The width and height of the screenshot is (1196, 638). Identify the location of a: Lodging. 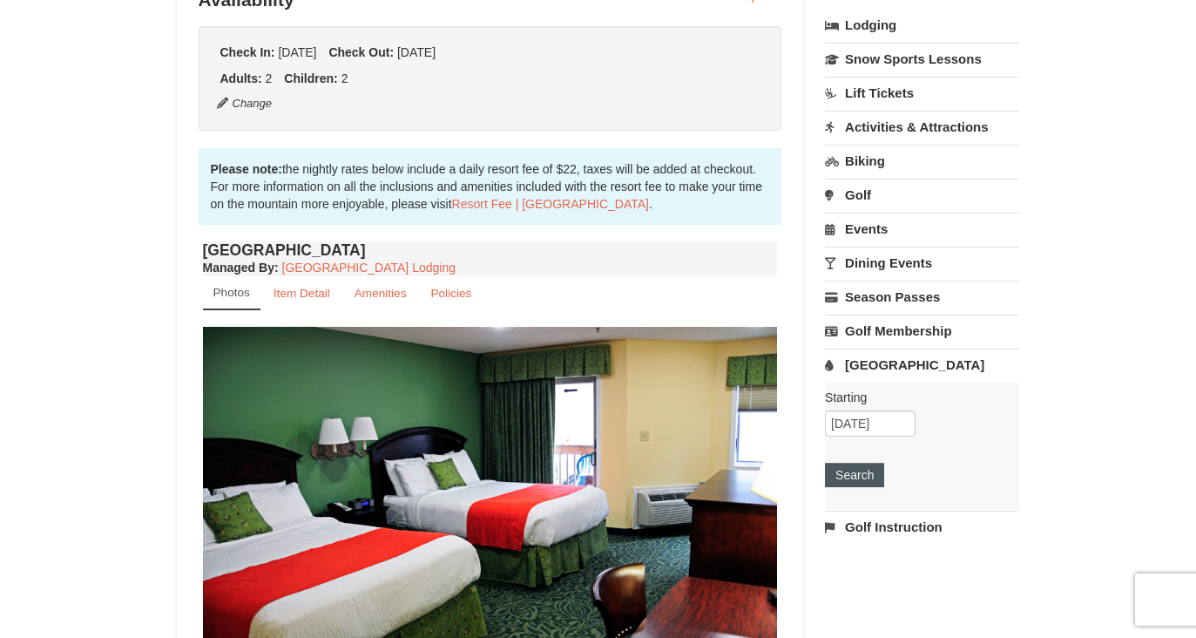
(922, 25).